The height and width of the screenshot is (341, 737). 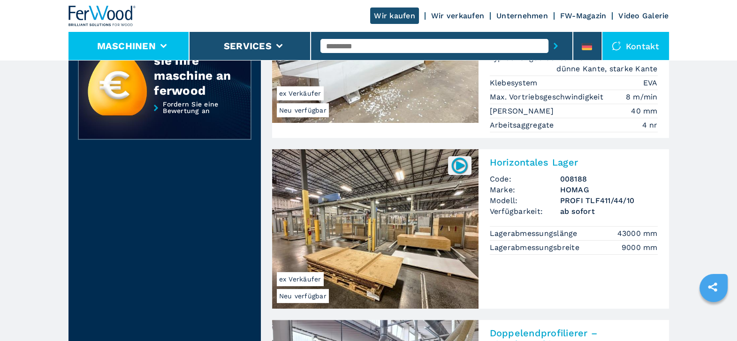 I want to click on p: Max. Vortriebsgeschwindigkeit, so click(x=548, y=97).